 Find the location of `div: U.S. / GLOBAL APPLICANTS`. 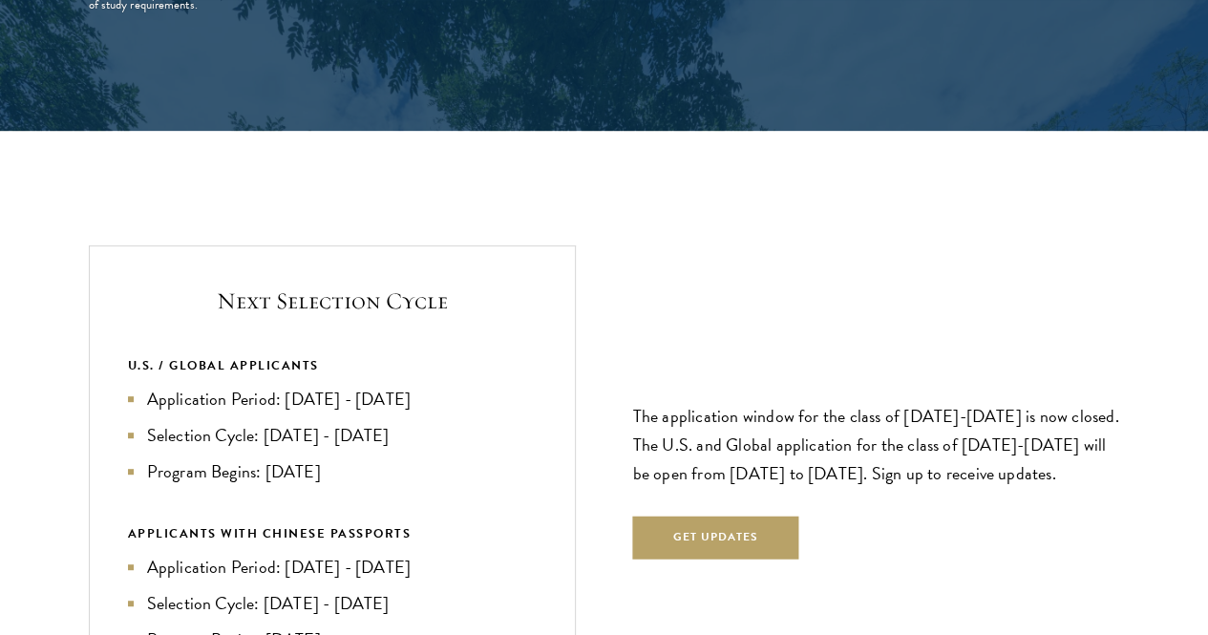

div: U.S. / GLOBAL APPLICANTS is located at coordinates (332, 366).